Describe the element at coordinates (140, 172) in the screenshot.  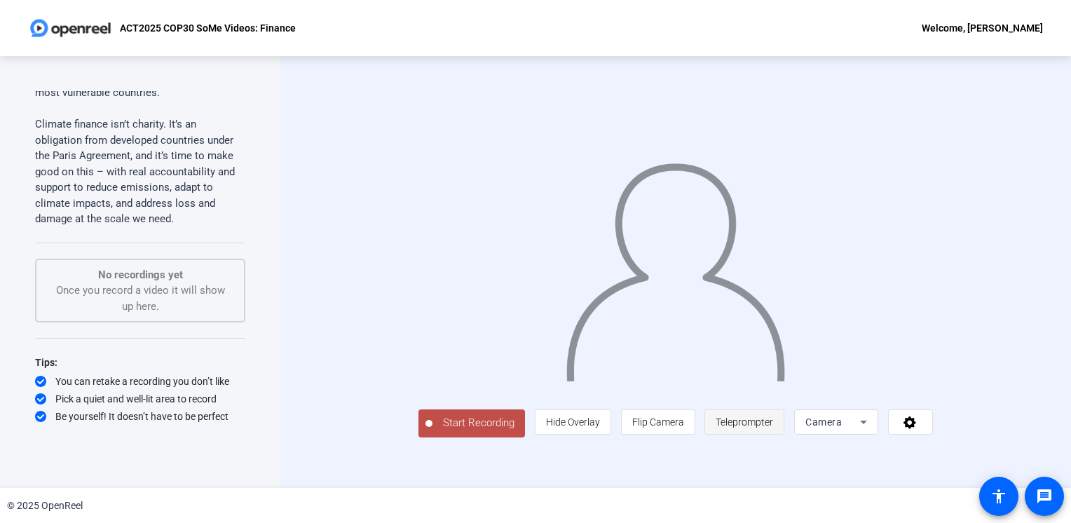
I see `p: Climate finance isn’t charity. It’s an obligation from developed countries under the Paris Agreem...` at that location.